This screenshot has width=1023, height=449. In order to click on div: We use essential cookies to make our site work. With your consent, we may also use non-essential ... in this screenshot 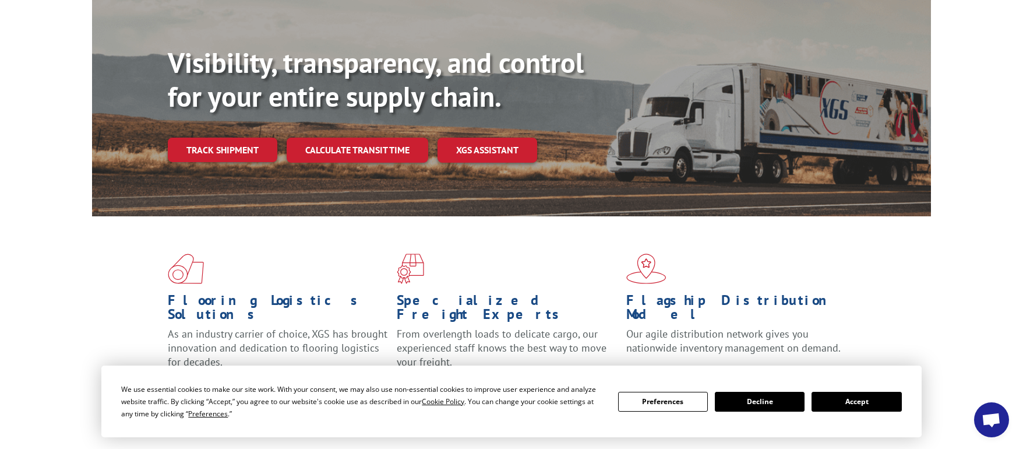, I will do `click(362, 401)`.